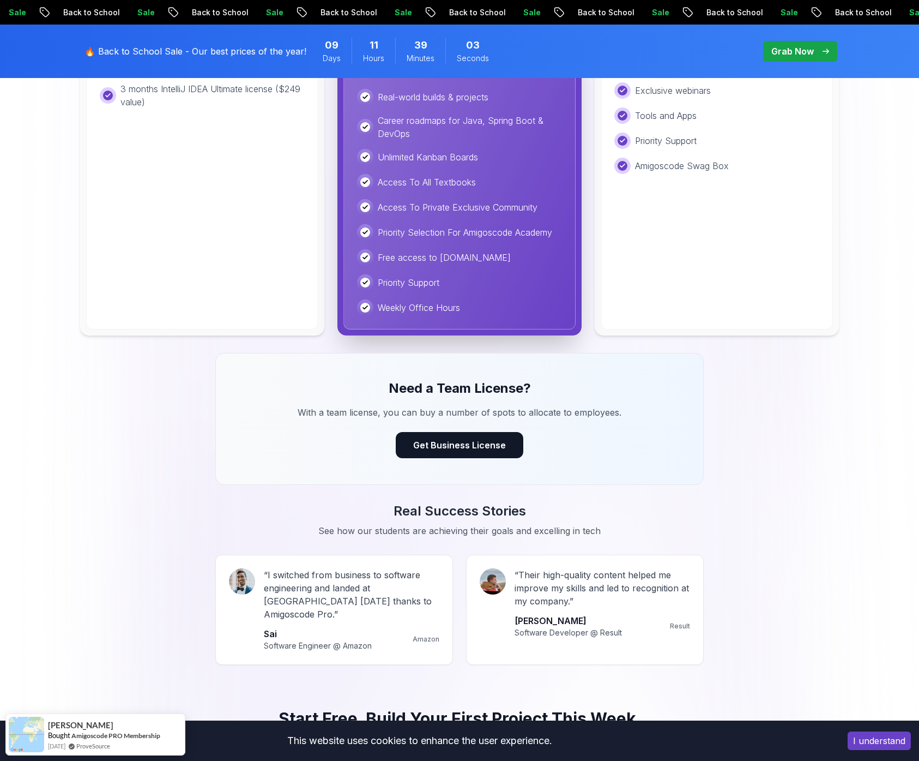 The width and height of the screenshot is (919, 761). I want to click on p: Weekly Office Hours, so click(419, 308).